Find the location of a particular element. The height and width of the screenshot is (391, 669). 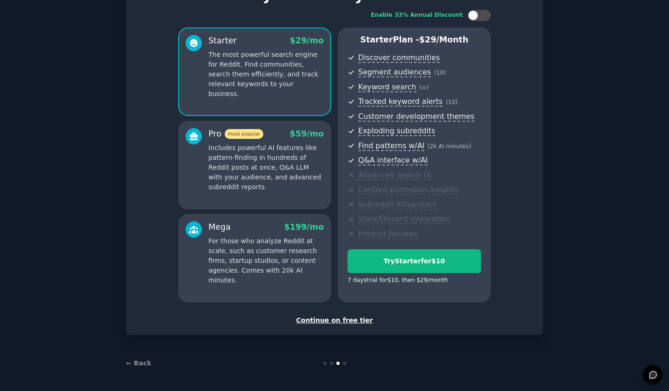

p: Starter Plan - is located at coordinates (414, 40).